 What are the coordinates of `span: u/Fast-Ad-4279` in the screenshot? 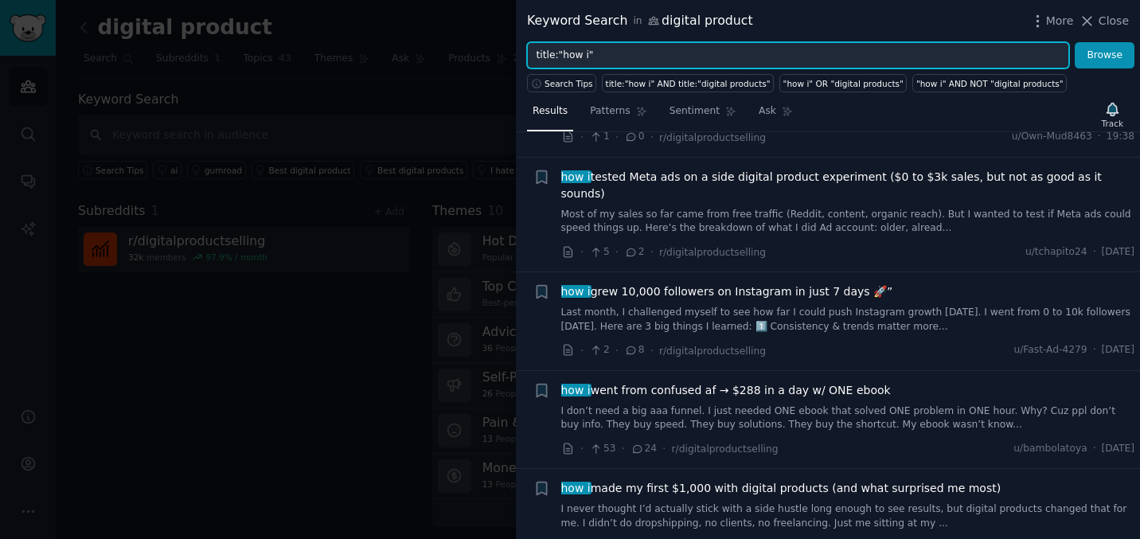 It's located at (1050, 350).